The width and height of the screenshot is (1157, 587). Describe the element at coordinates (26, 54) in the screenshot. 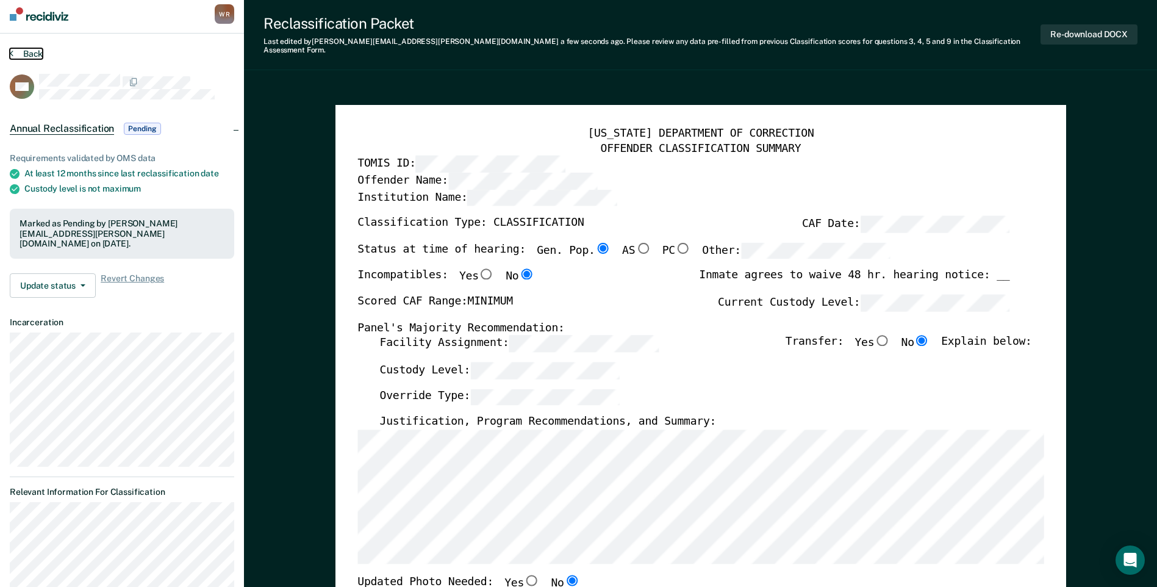

I see `button: Back` at that location.